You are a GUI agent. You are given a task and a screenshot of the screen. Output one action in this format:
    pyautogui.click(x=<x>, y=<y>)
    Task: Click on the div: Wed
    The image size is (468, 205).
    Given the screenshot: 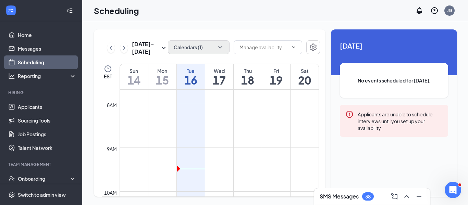 What is the action you would take?
    pyautogui.click(x=219, y=71)
    